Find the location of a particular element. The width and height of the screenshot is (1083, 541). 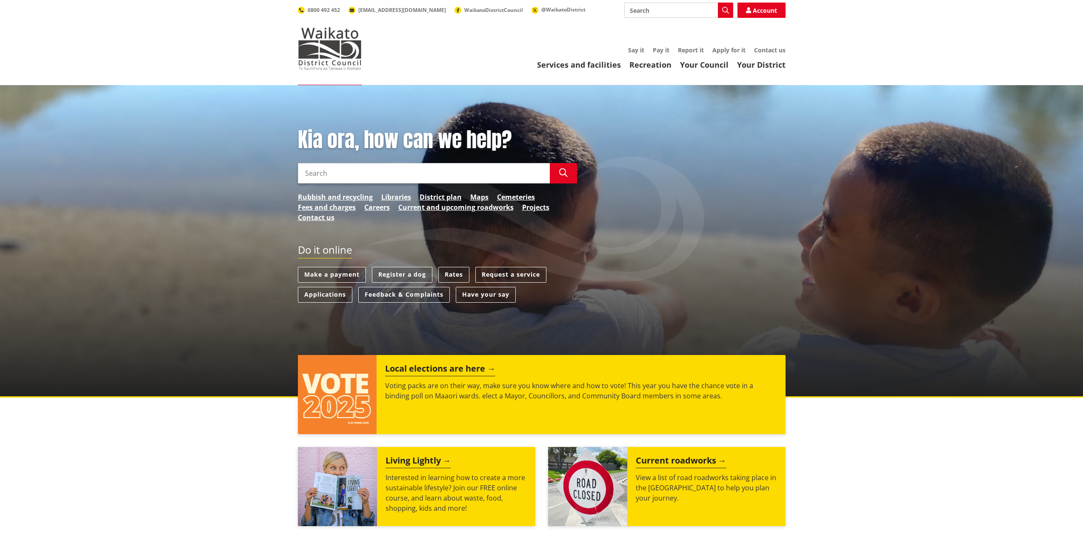

h2: Do it online is located at coordinates (325, 251).